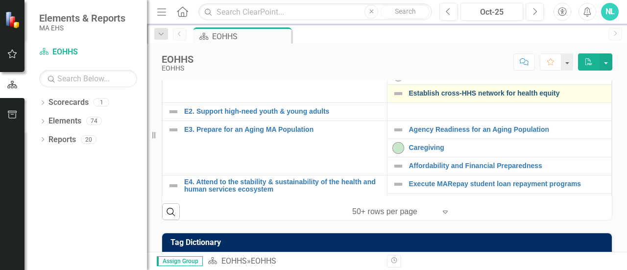 This screenshot has width=627, height=270. What do you see at coordinates (82, 28) in the screenshot?
I see `small: MA EHS` at bounding box center [82, 28].